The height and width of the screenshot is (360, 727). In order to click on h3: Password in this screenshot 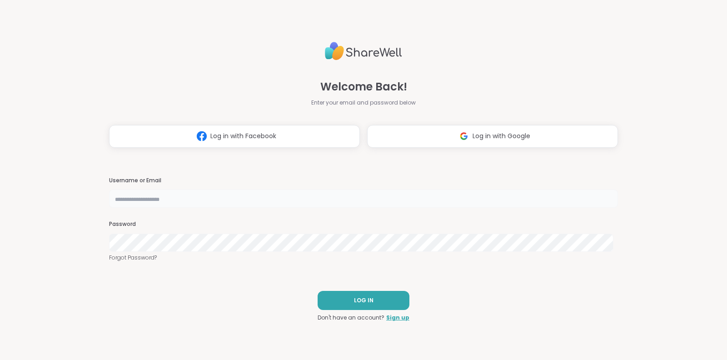, I will do `click(363, 224)`.